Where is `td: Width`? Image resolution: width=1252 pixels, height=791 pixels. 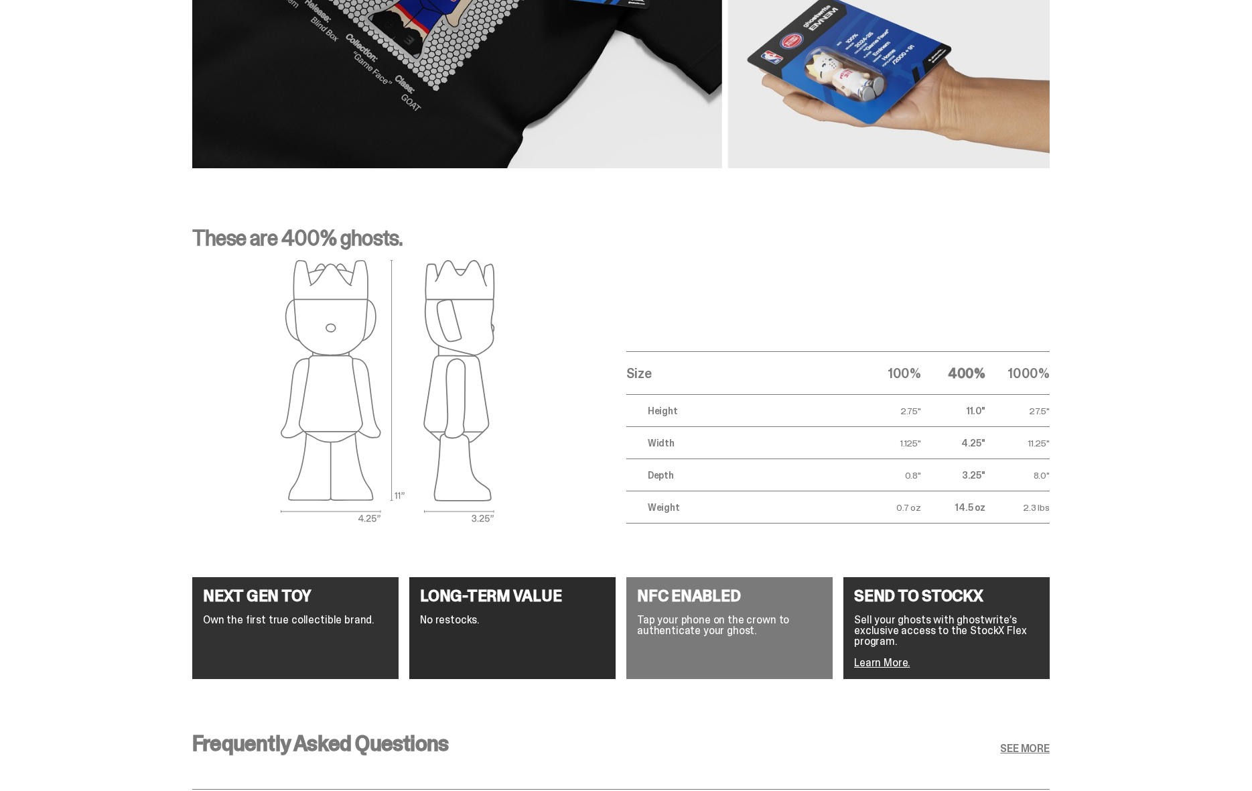 td: Width is located at coordinates (742, 443).